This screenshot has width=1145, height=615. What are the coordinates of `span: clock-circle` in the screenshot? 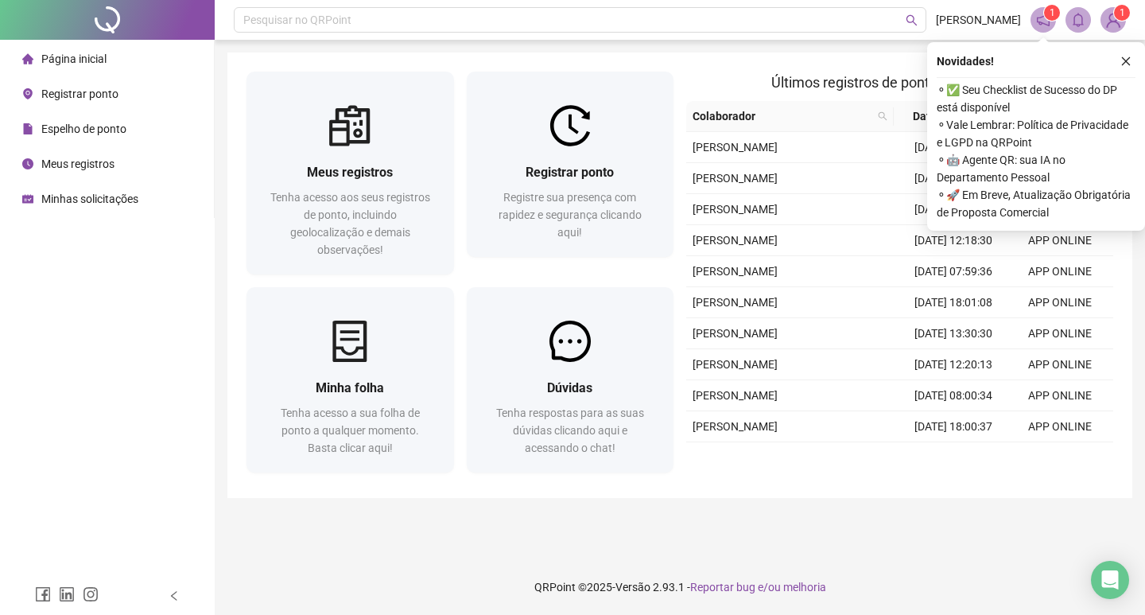 It's located at (28, 164).